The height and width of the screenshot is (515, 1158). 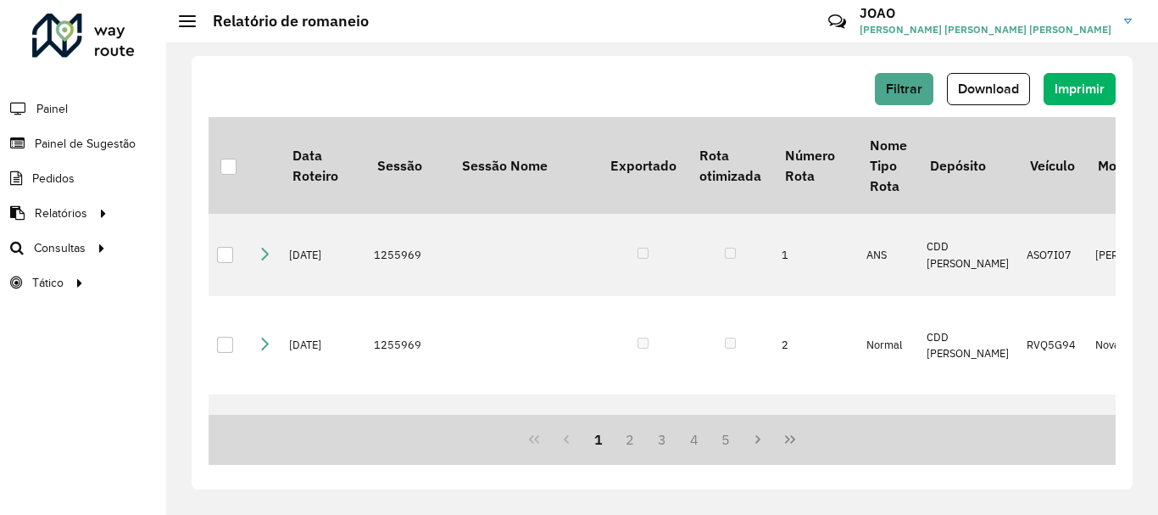 What do you see at coordinates (1052, 427) in the screenshot?
I see `td: FDQ4A19` at bounding box center [1052, 427].